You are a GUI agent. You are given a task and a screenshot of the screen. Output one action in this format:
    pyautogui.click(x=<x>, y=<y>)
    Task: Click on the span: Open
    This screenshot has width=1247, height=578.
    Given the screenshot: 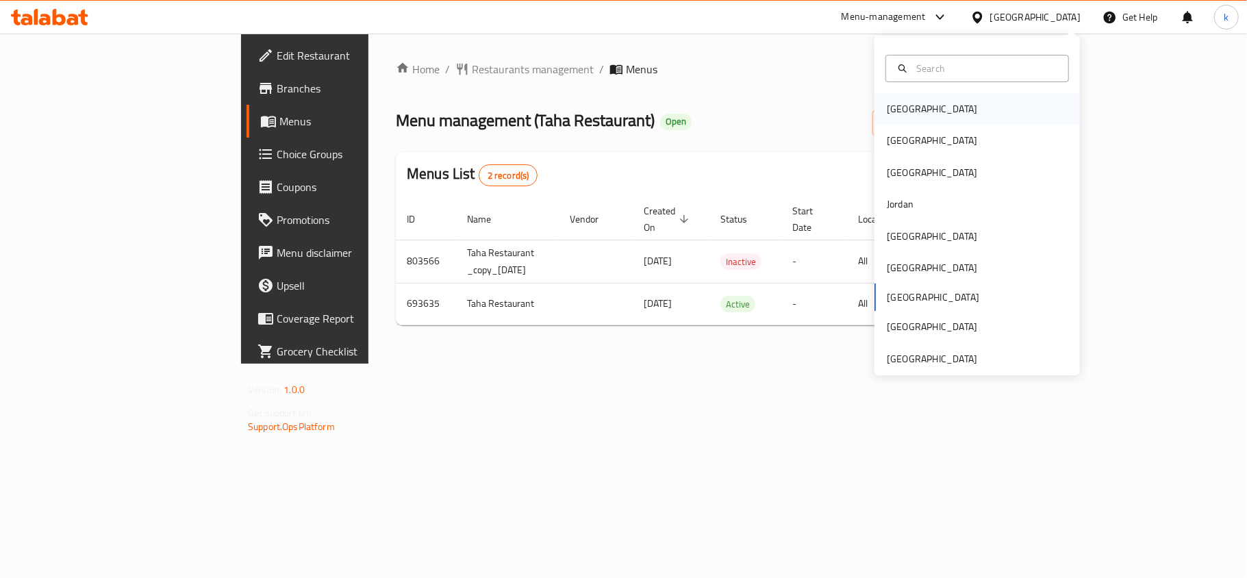 What is the action you would take?
    pyautogui.click(x=676, y=121)
    